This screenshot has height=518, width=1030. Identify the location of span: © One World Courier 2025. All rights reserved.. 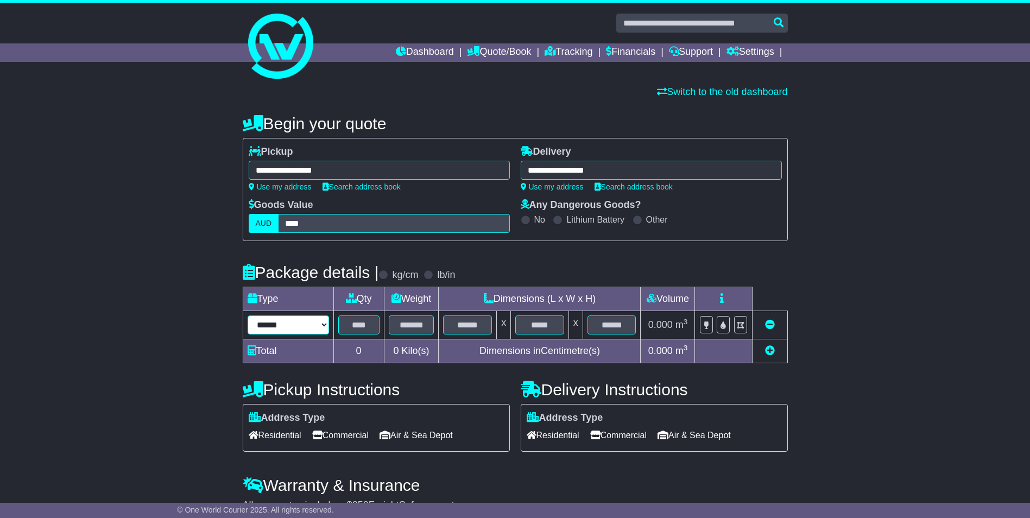
(255, 510).